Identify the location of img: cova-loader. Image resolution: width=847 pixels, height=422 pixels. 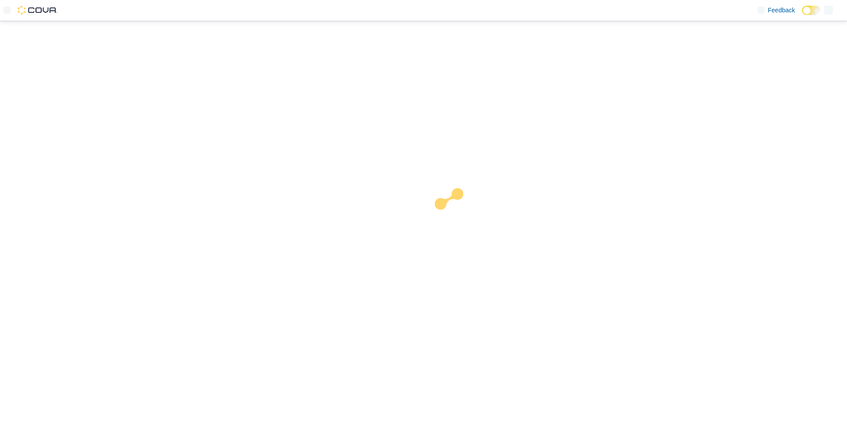
(457, 215).